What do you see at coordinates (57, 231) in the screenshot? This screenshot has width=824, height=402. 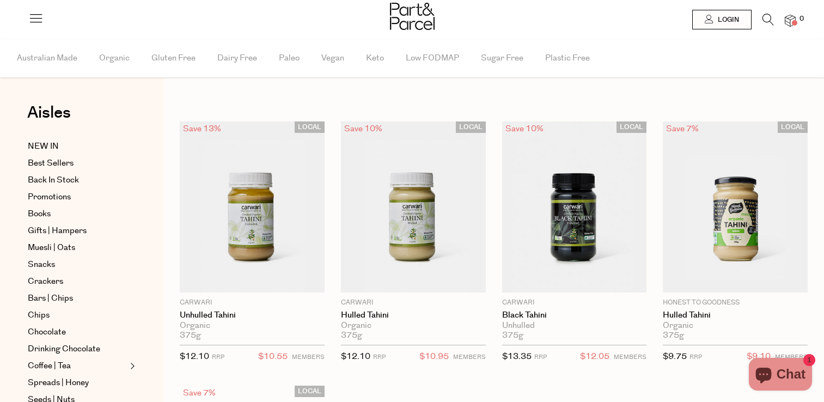 I see `span: Gifts | Hampers` at bounding box center [57, 231].